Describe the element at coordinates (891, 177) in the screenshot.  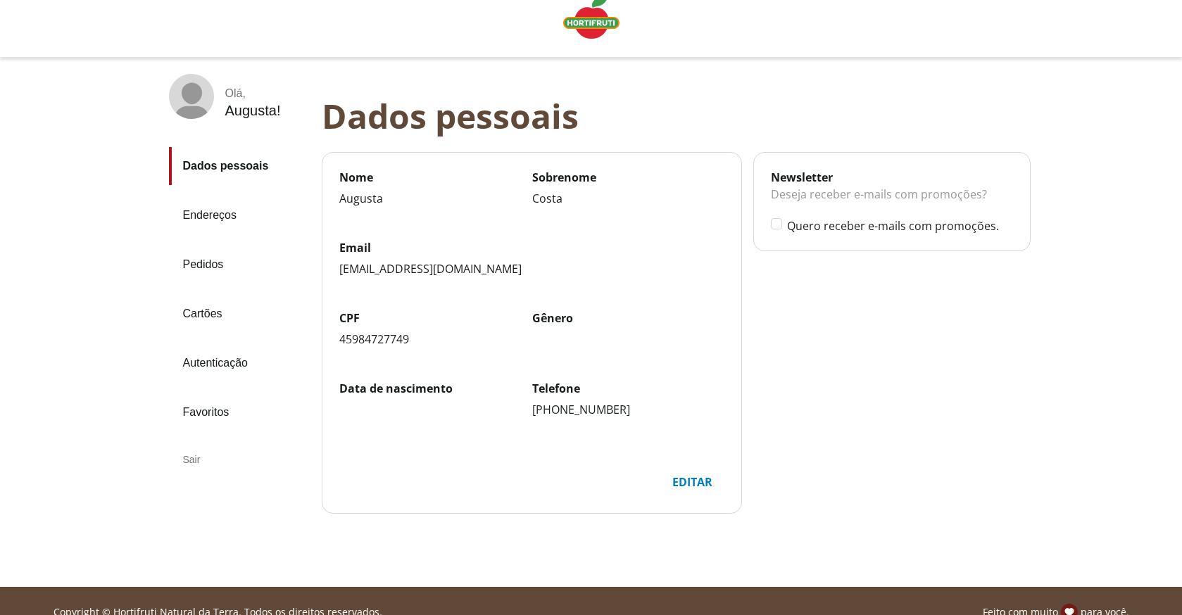
I see `div: Newsletter` at that location.